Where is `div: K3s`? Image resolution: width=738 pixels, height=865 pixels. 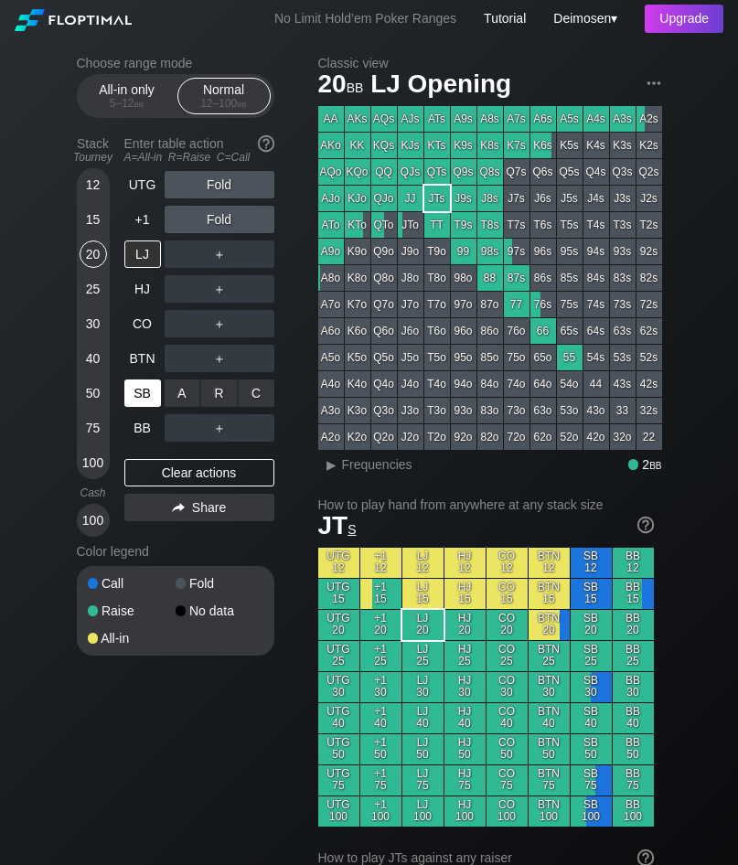
div: K3s is located at coordinates (622, 145).